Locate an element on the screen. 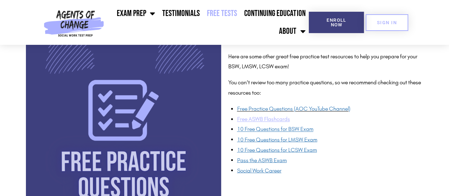  a: Testimonials is located at coordinates (181, 13).